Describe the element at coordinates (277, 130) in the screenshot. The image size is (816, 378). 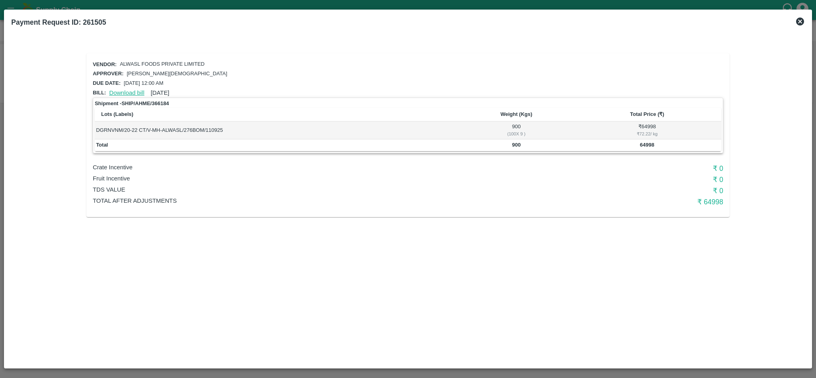
I see `td: DGRNVNM/20-22 CT/V-MH-ALWASL/276BOM/110925` at that location.